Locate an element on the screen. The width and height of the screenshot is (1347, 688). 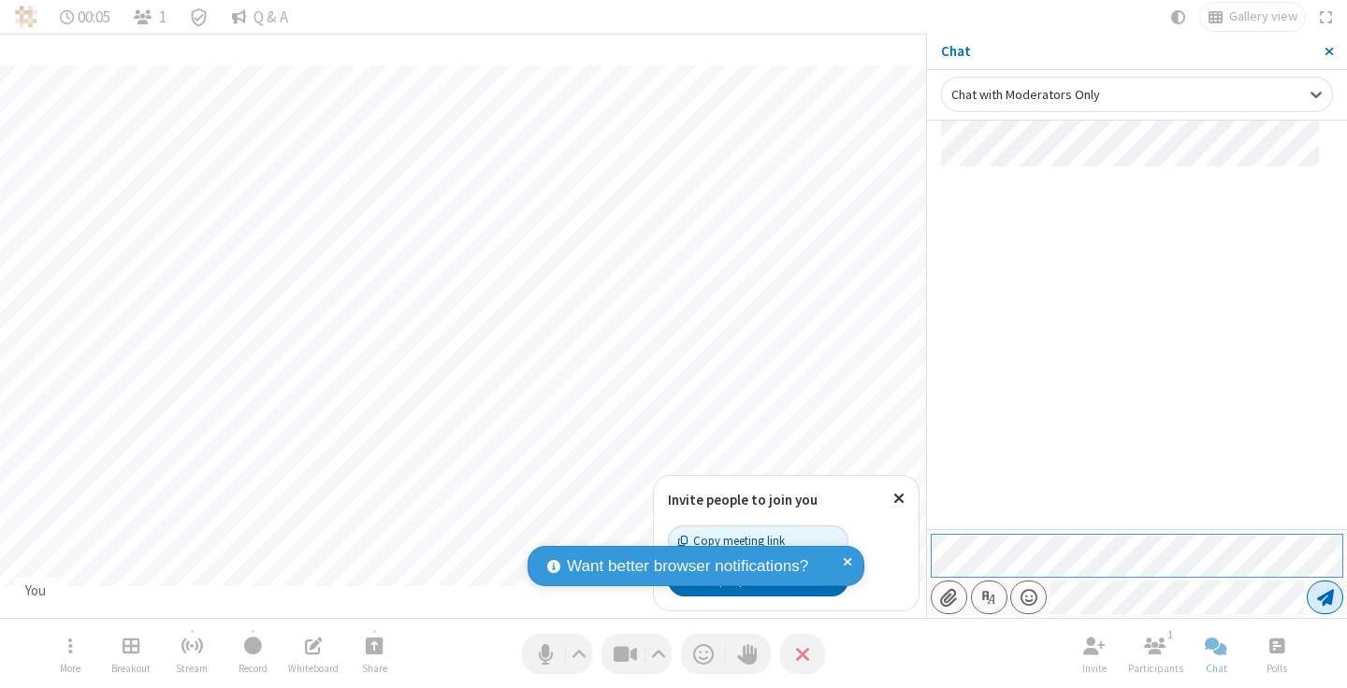
div: 1 is located at coordinates (1170, 635).